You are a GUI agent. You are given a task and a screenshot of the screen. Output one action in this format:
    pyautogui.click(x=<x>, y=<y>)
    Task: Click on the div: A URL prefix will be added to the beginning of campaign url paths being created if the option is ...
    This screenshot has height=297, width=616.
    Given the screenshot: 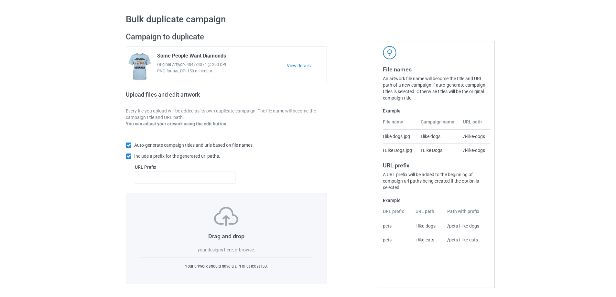 What is the action you would take?
    pyautogui.click(x=436, y=181)
    